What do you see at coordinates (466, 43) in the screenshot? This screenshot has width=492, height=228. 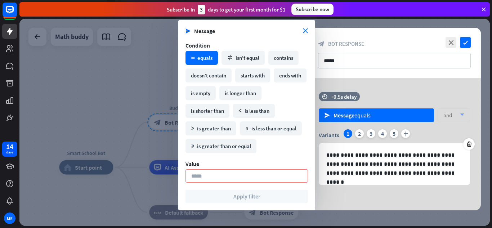 I see `i: check` at bounding box center [466, 43].